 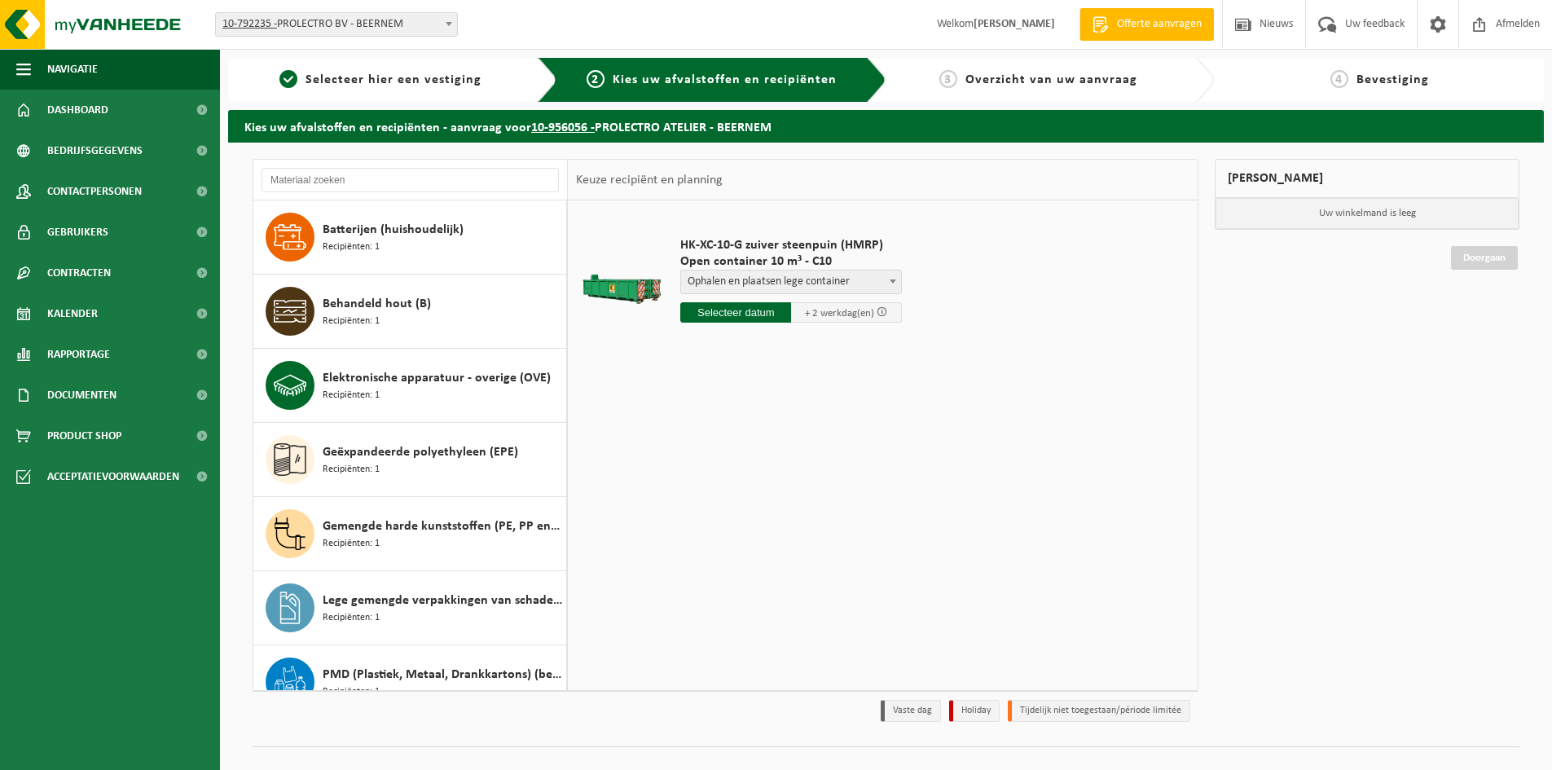 What do you see at coordinates (1099, 711) in the screenshot?
I see `li: Tijdelijk niet toegestaan/période limitée` at bounding box center [1099, 711].